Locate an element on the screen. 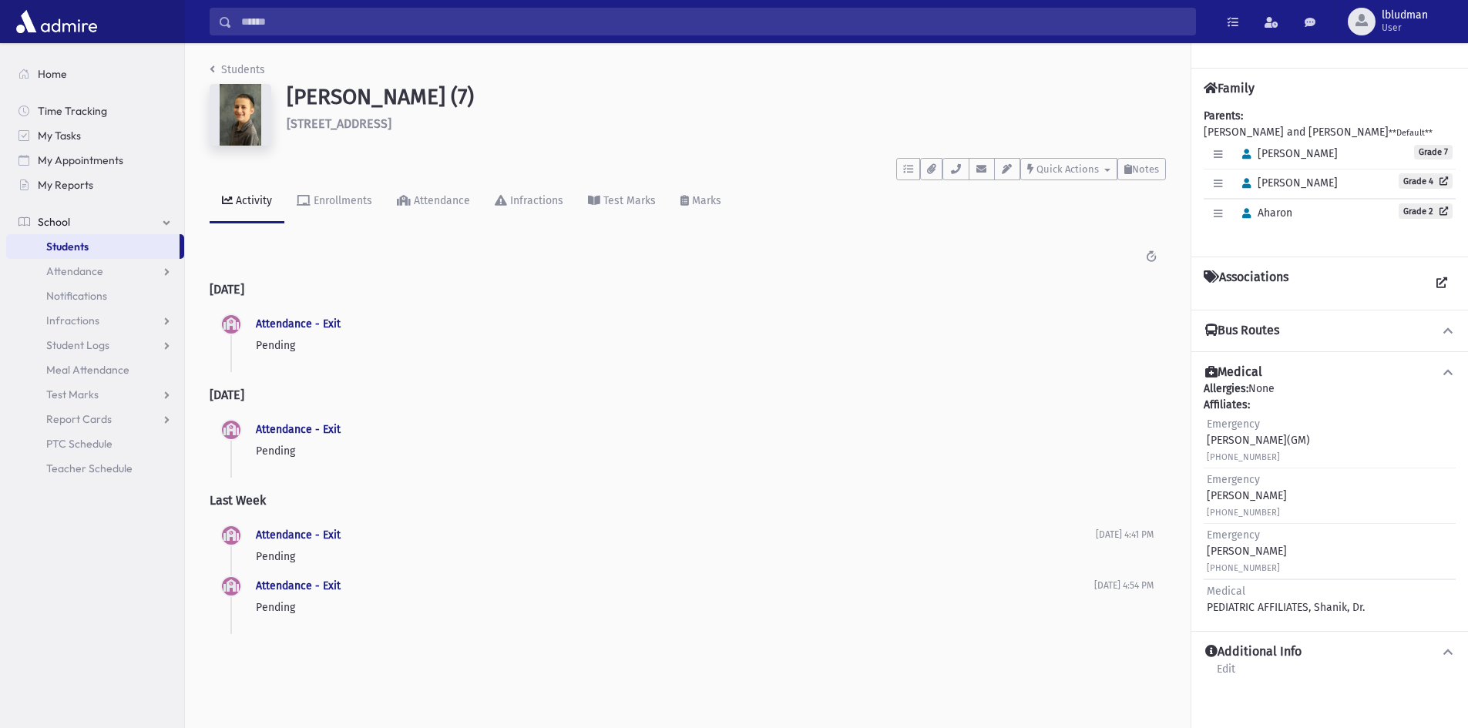 The image size is (1468, 728). a: School is located at coordinates (95, 222).